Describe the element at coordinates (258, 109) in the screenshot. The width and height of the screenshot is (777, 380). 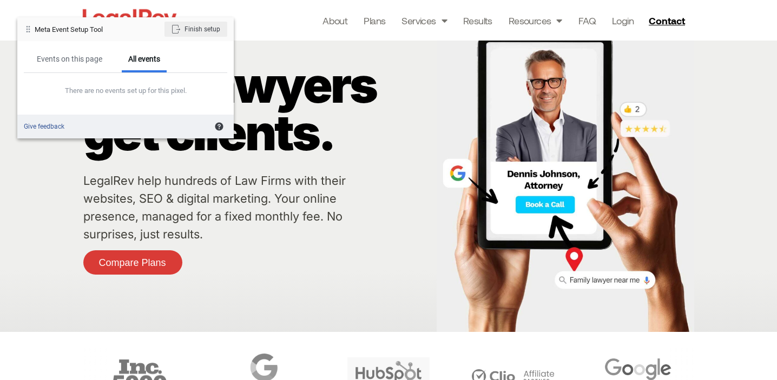
I see `p: How lawyers get clients.` at that location.